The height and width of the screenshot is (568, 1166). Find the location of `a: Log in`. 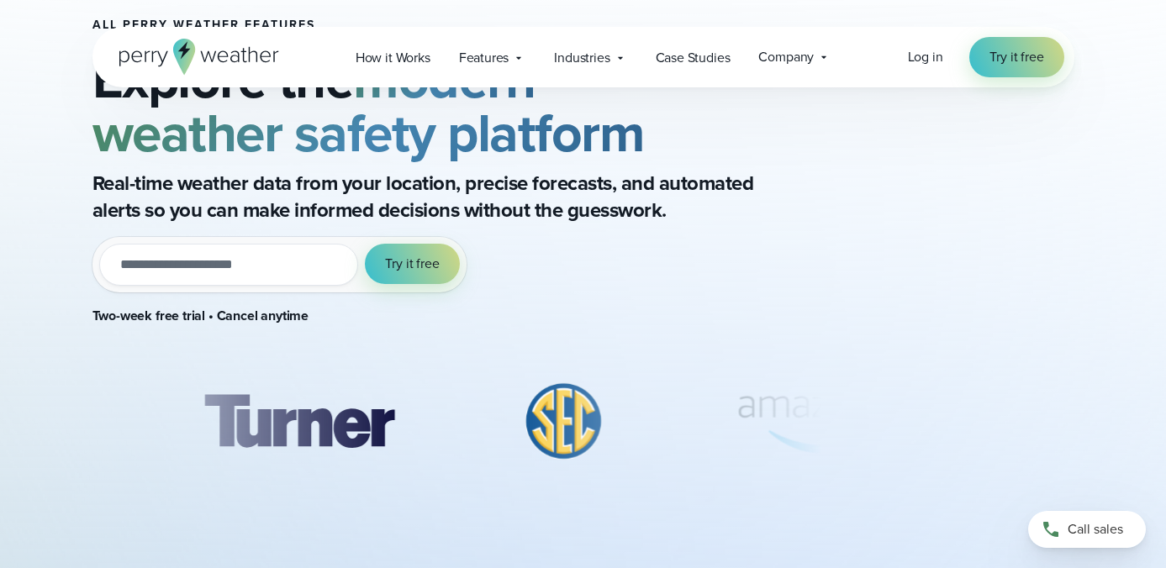

a: Log in is located at coordinates (926, 57).